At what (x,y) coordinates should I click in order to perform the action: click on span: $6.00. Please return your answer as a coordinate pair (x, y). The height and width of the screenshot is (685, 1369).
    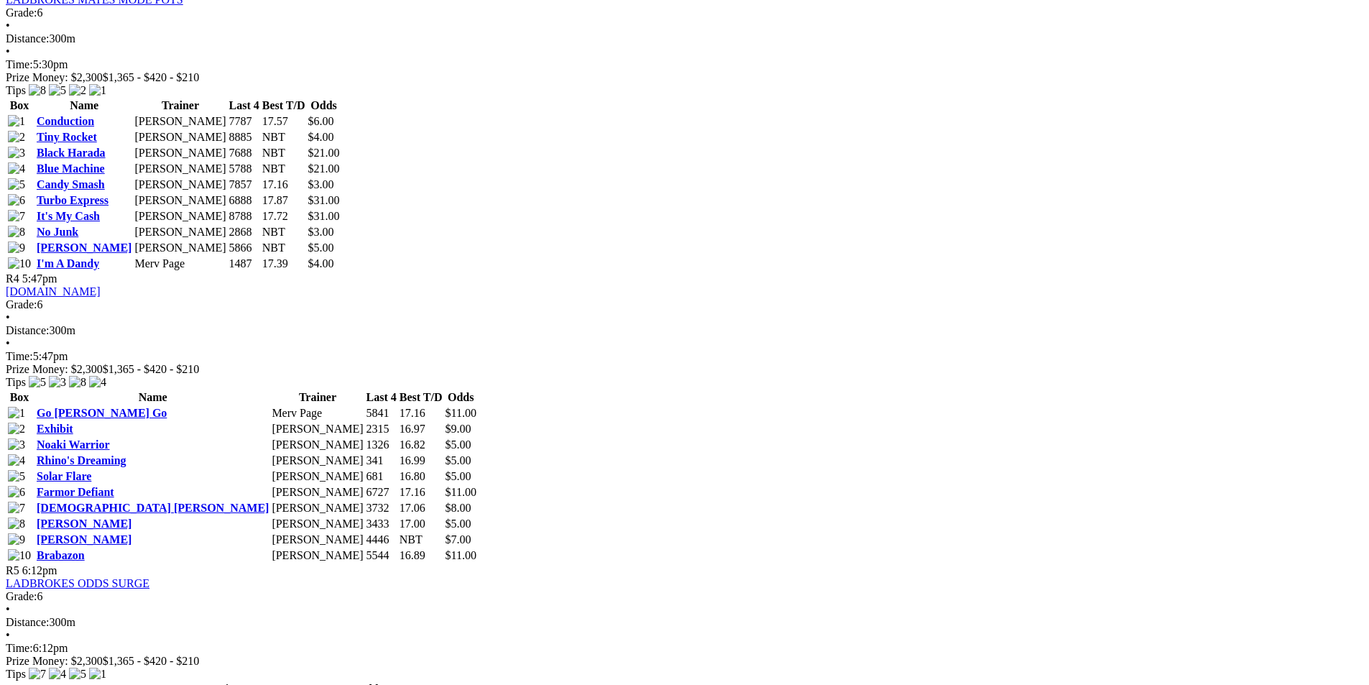
    Looking at the image, I should click on (321, 121).